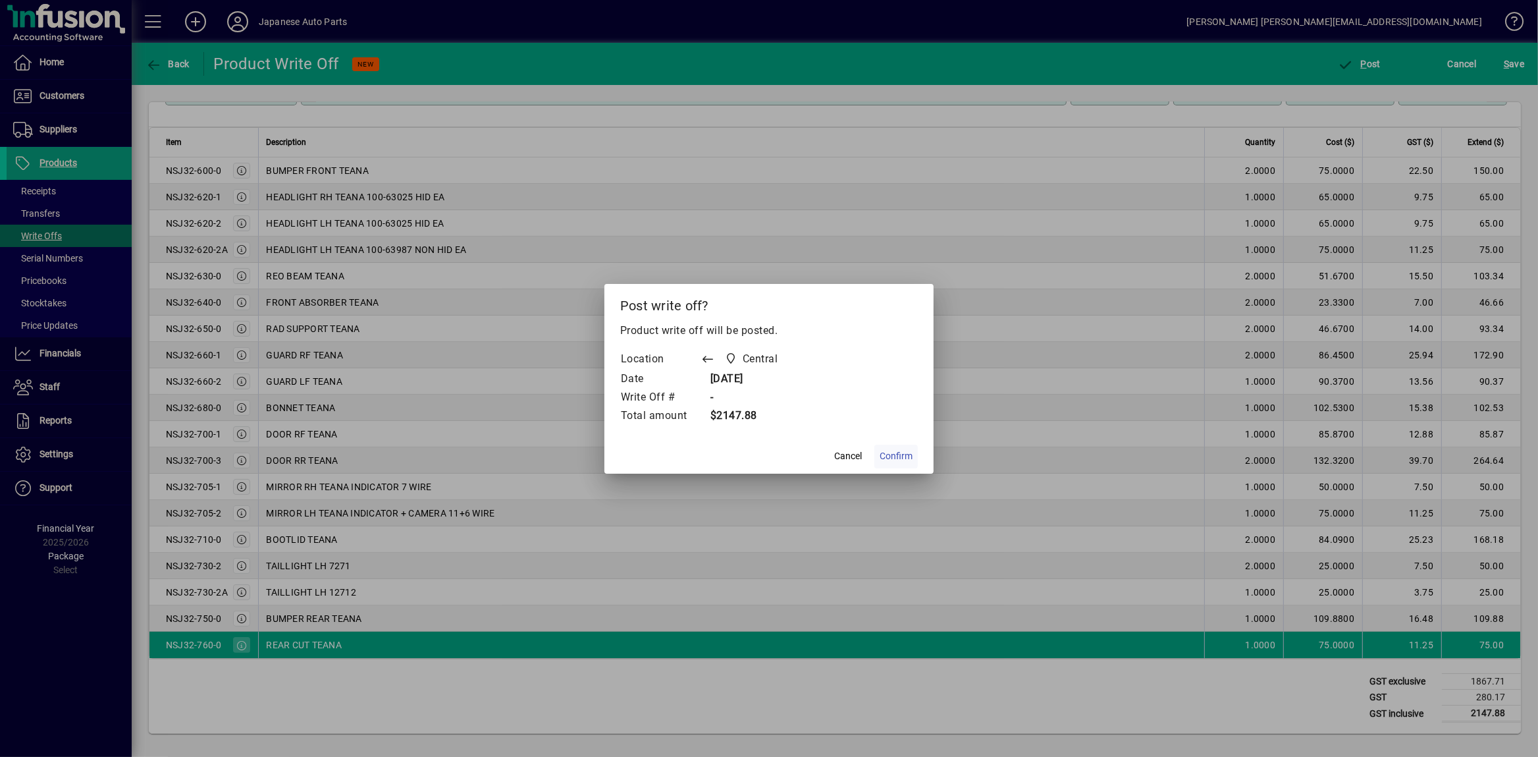  I want to click on button: Cancel, so click(848, 456).